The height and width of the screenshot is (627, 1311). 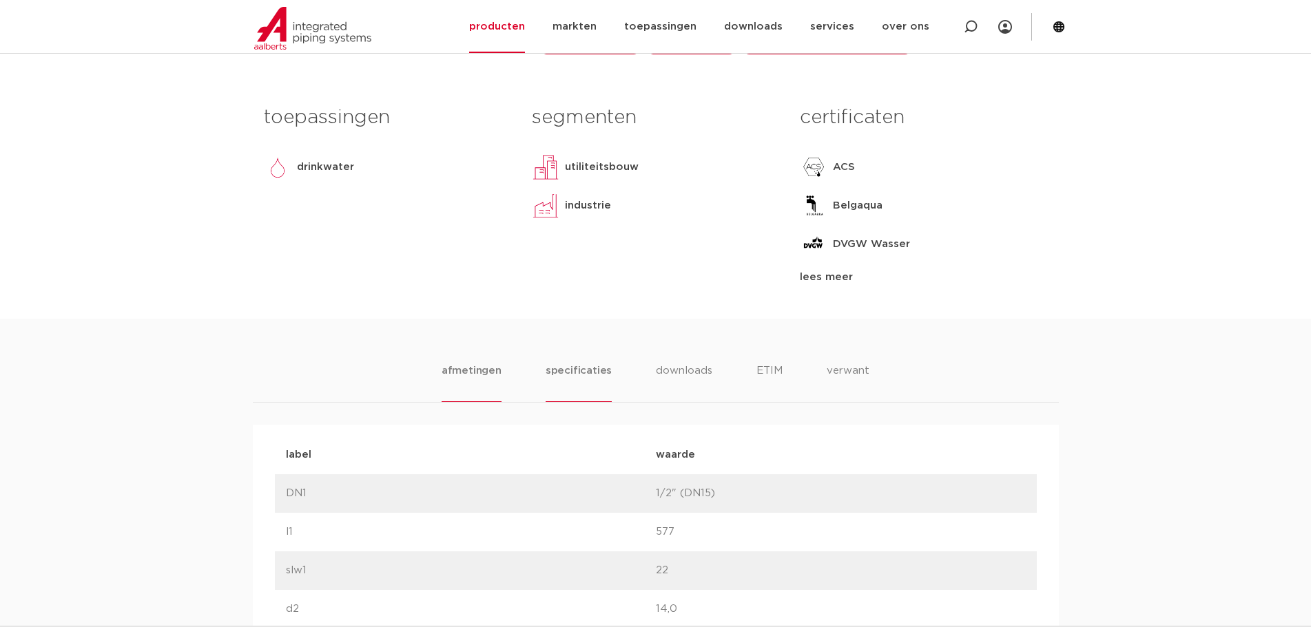 I want to click on p: l1, so click(x=470, y=532).